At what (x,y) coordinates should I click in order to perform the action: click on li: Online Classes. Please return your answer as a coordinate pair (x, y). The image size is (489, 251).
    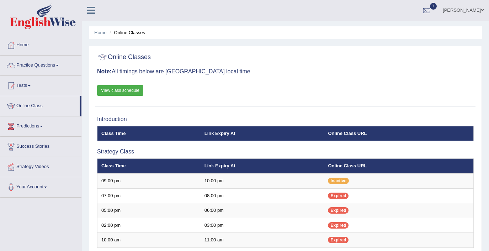
    Looking at the image, I should click on (126, 32).